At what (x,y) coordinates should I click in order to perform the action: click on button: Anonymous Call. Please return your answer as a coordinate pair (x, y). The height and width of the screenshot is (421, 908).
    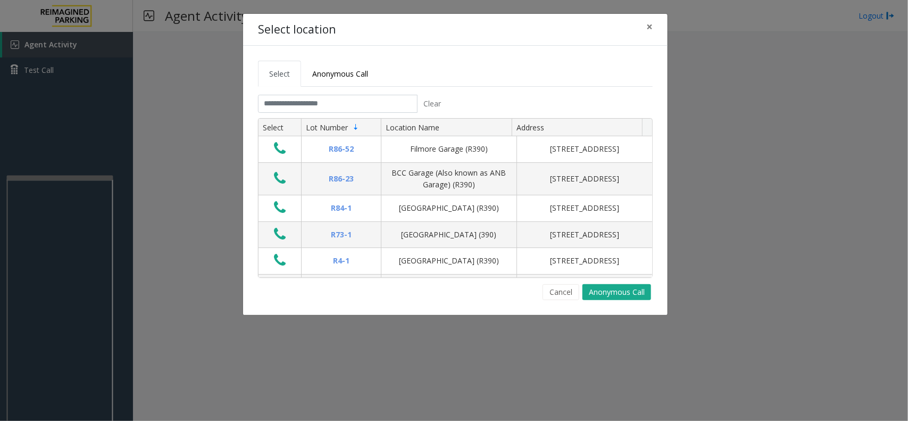
    Looking at the image, I should click on (617, 292).